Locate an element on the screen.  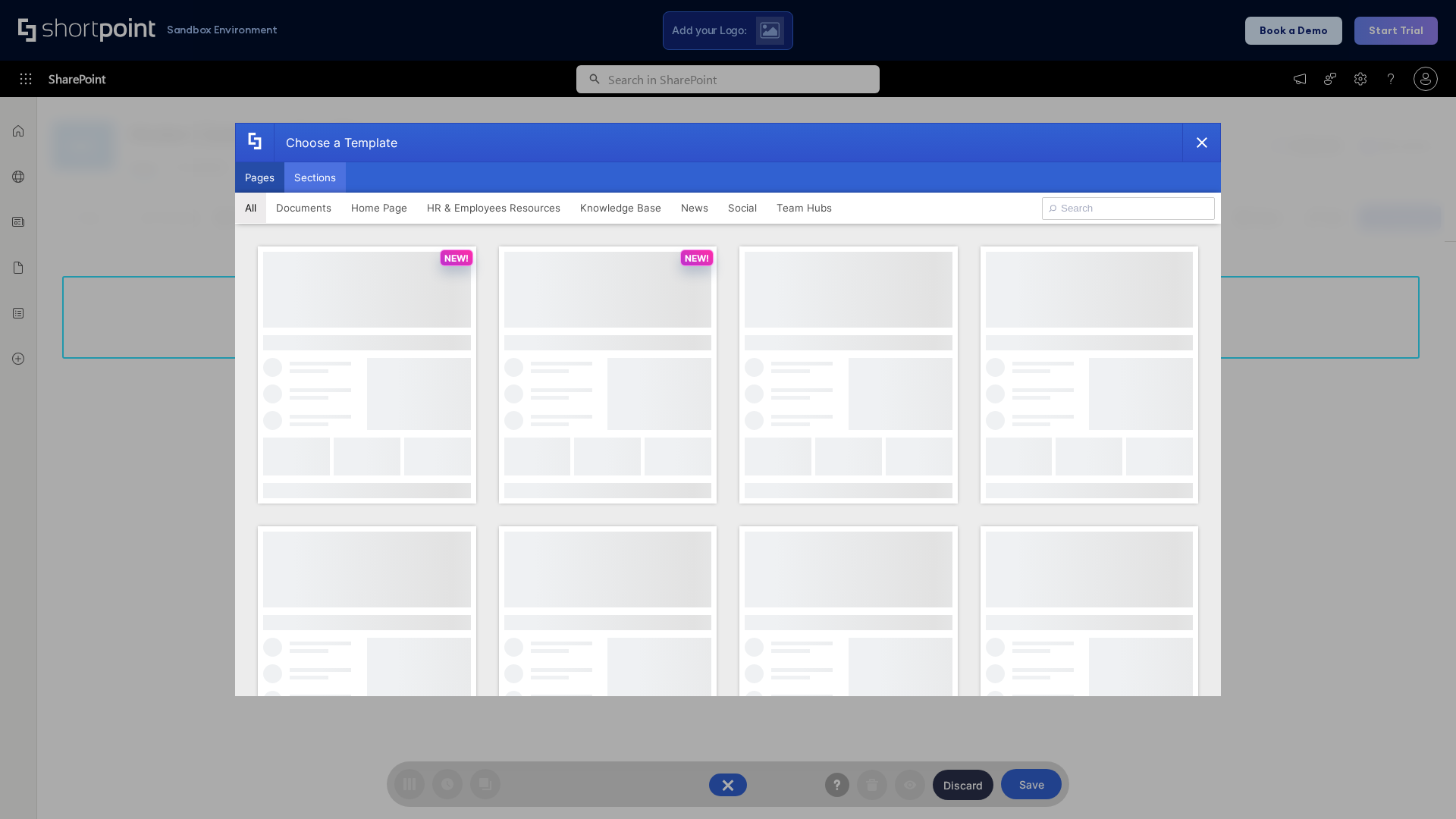
button: HR & Employees Resources is located at coordinates (494, 208).